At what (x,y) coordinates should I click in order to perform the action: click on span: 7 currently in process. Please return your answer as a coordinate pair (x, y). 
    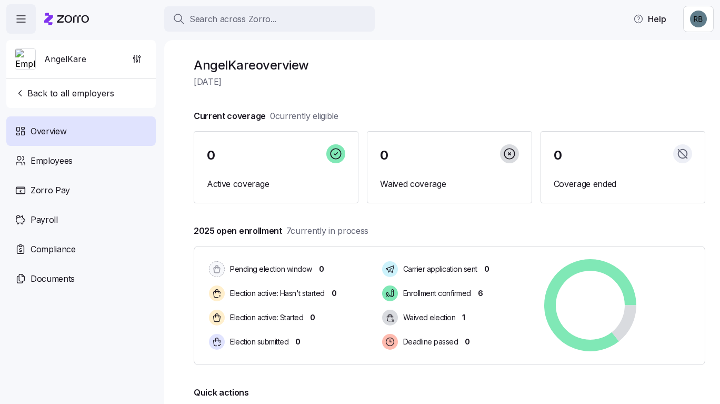
    Looking at the image, I should click on (328, 231).